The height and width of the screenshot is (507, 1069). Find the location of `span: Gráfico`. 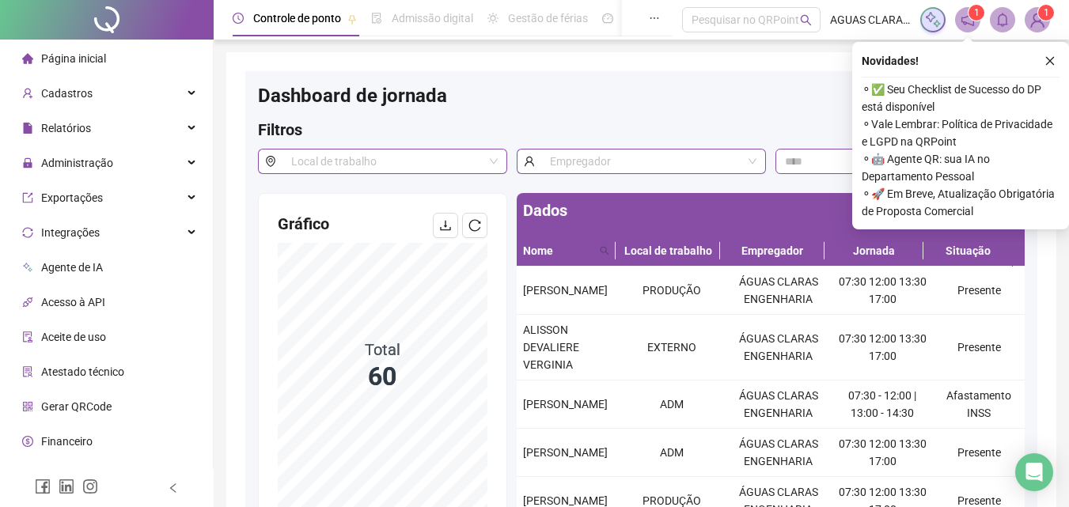

span: Gráfico is located at coordinates (303, 224).